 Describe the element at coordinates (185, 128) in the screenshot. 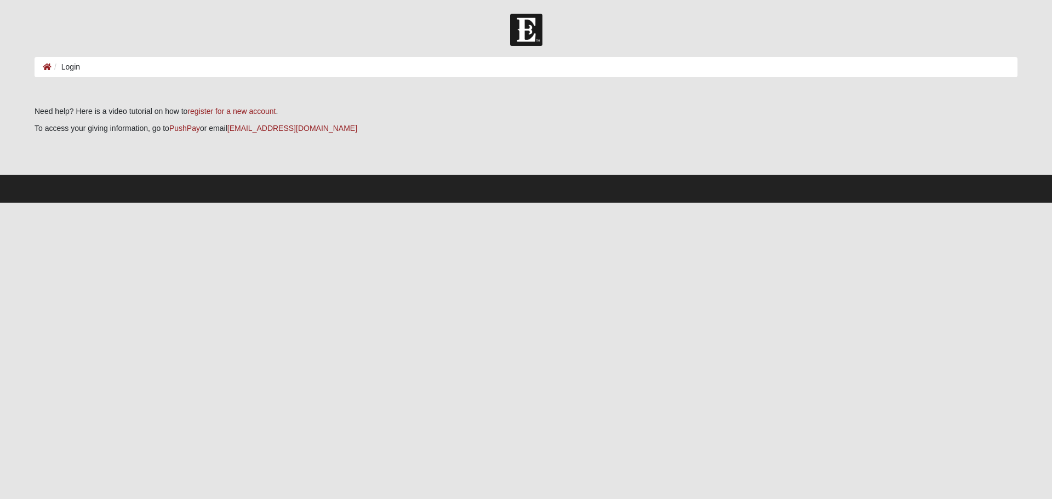

I see `a: PushPay` at that location.